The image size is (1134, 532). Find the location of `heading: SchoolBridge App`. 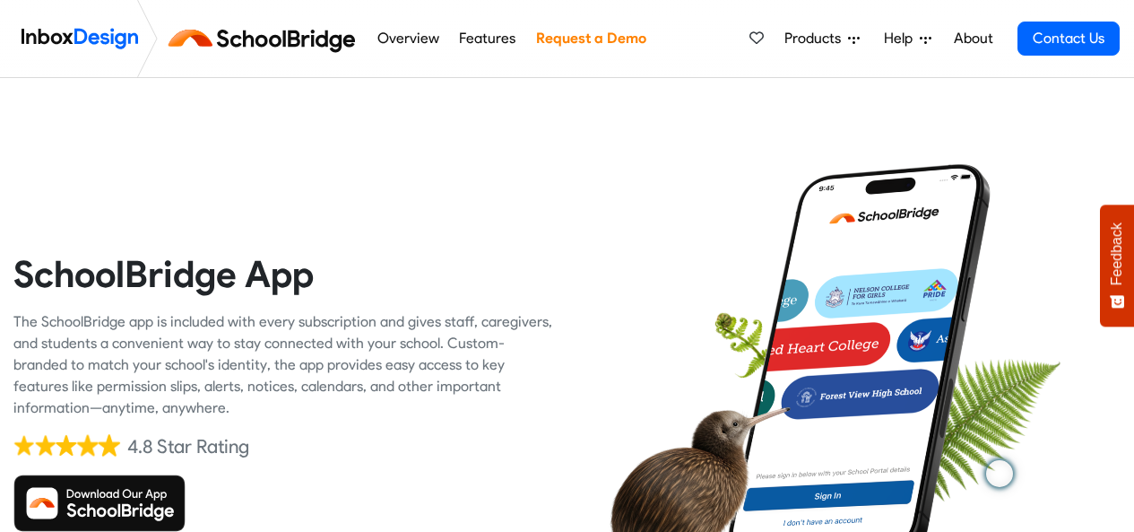

heading: SchoolBridge App is located at coordinates (283, 273).